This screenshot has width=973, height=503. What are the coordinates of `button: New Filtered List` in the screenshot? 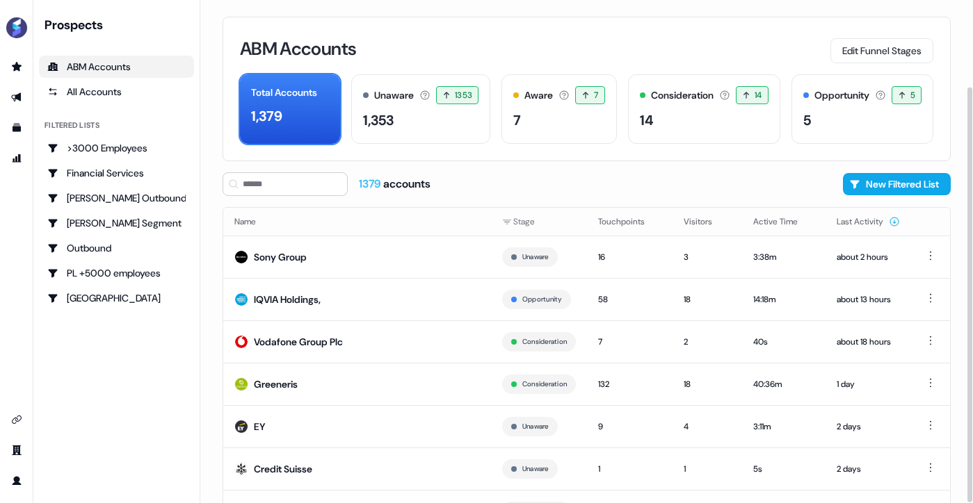 It's located at (896, 184).